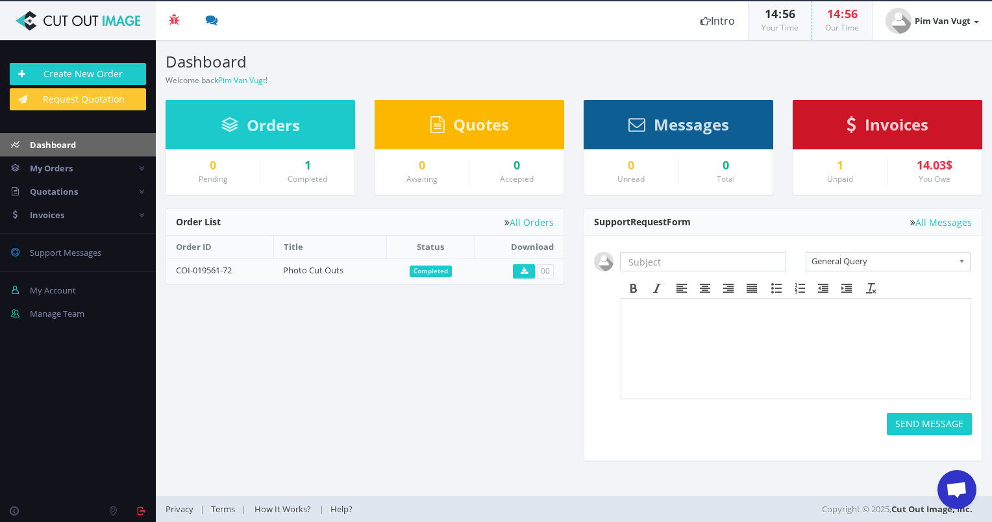 The width and height of the screenshot is (992, 522). Describe the element at coordinates (330, 247) in the screenshot. I see `th: Title` at that location.